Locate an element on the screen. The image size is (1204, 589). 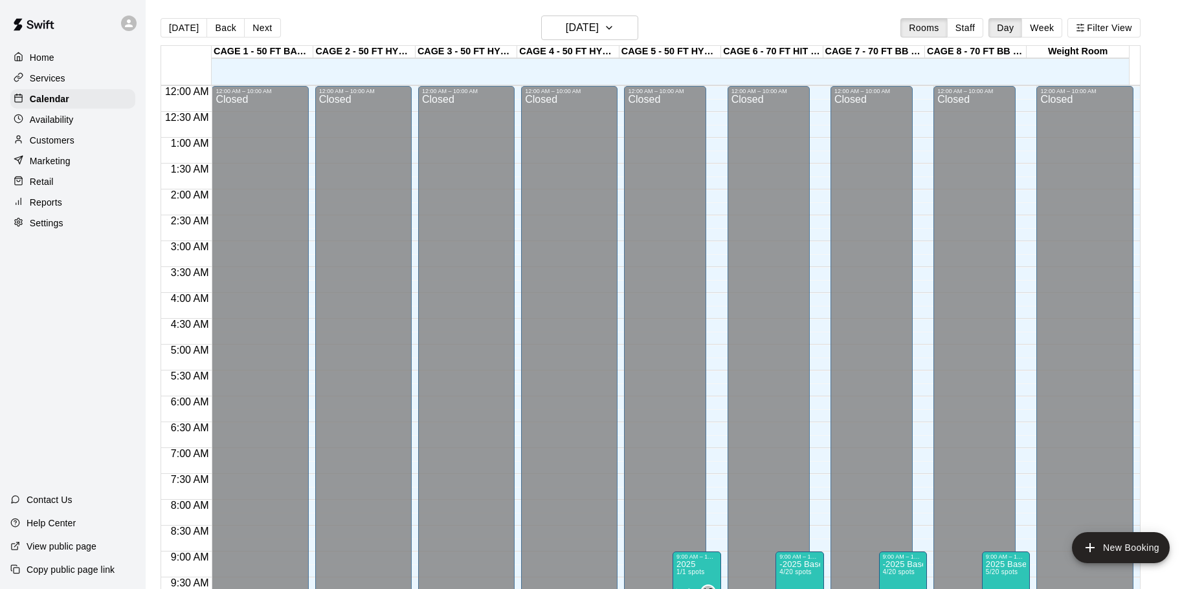
span: 7:30 AM is located at coordinates (190, 479).